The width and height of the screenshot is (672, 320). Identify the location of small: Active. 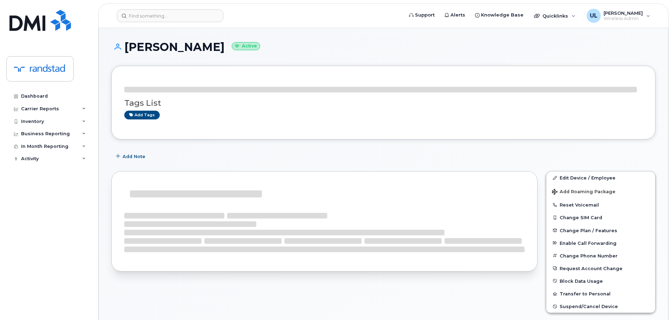
(246, 46).